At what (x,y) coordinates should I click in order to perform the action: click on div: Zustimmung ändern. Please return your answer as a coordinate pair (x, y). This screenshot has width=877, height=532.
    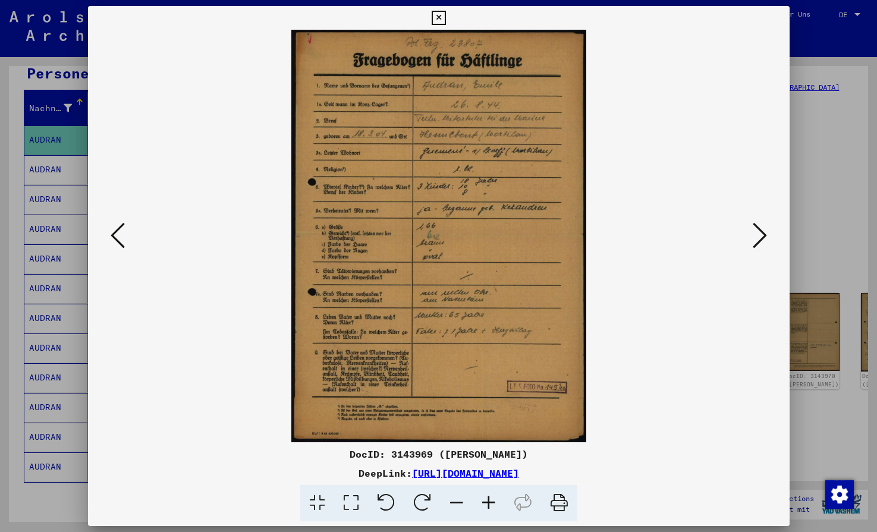
    Looking at the image, I should click on (839, 494).